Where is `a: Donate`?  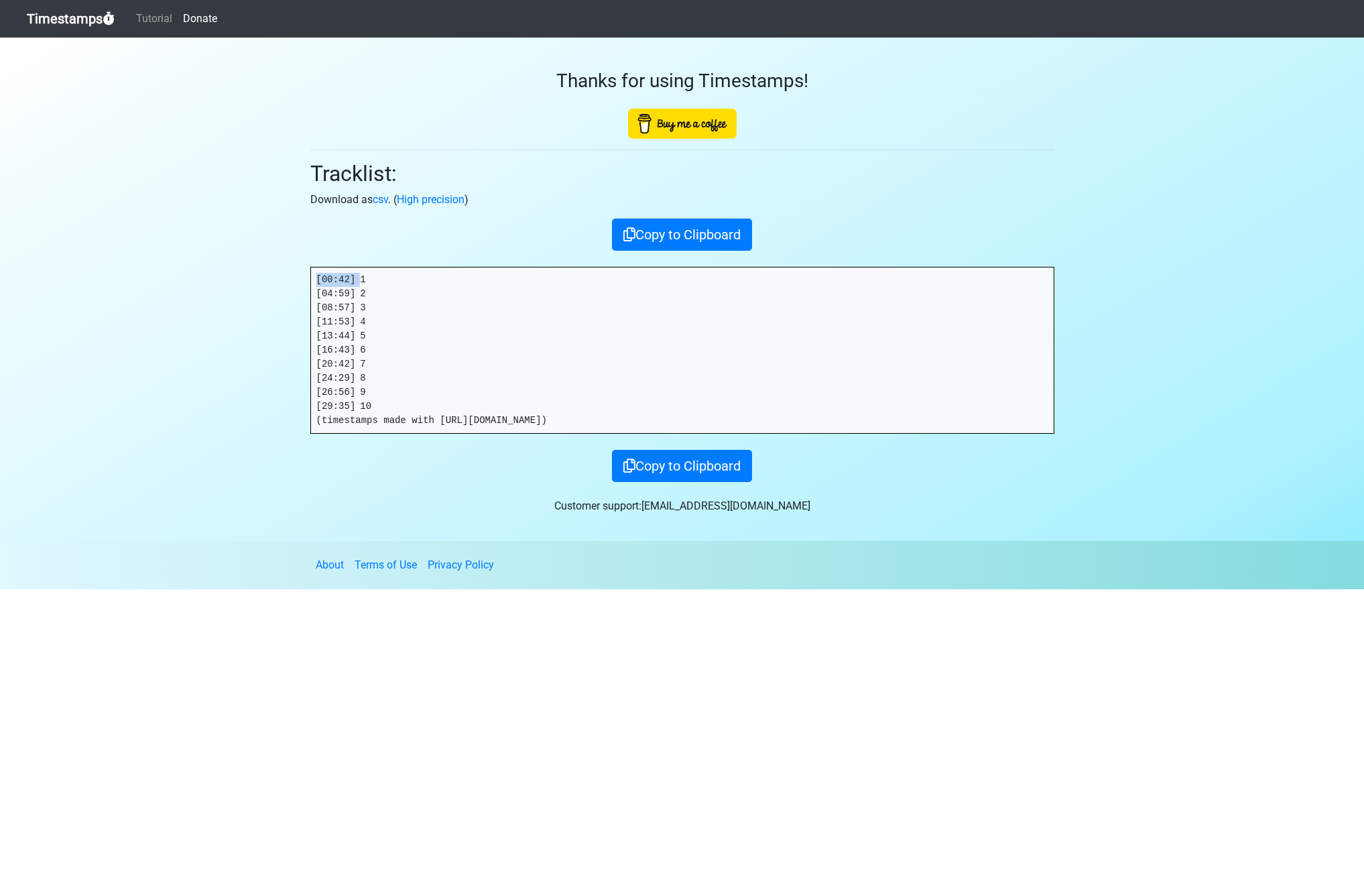 a: Donate is located at coordinates (200, 19).